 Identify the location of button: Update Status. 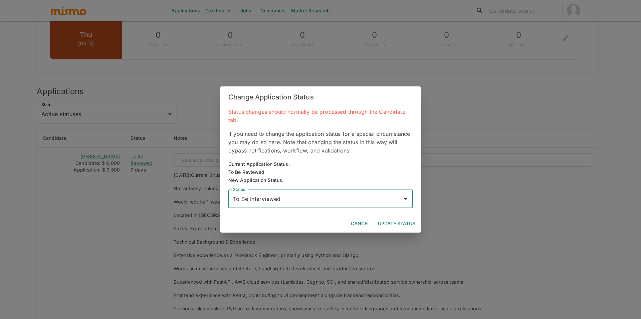
(397, 224).